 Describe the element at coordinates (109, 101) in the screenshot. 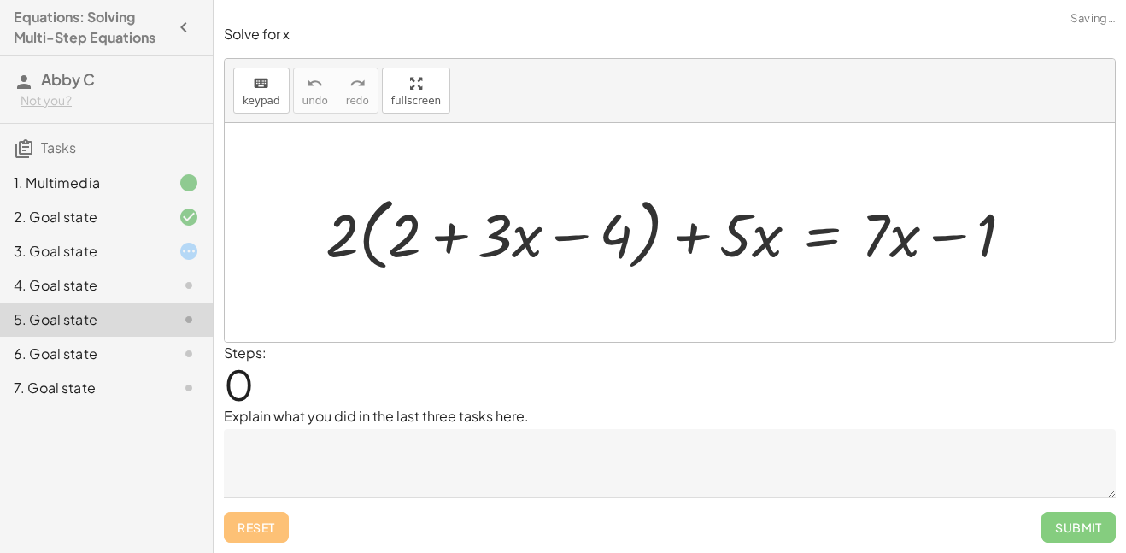

I see `div: Not you?` at that location.